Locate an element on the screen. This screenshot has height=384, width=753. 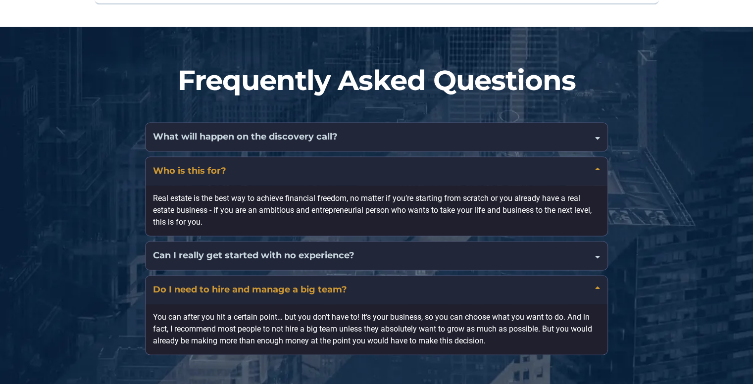
p: Real estate is the best way to achieve financial freedom, no matter if you’re starting from scrat... is located at coordinates (376, 211).